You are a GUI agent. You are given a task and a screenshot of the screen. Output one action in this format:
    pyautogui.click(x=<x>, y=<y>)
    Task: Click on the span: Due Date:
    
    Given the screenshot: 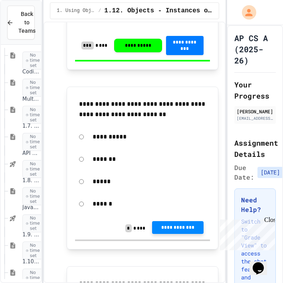 What is the action you would take?
    pyautogui.click(x=244, y=172)
    